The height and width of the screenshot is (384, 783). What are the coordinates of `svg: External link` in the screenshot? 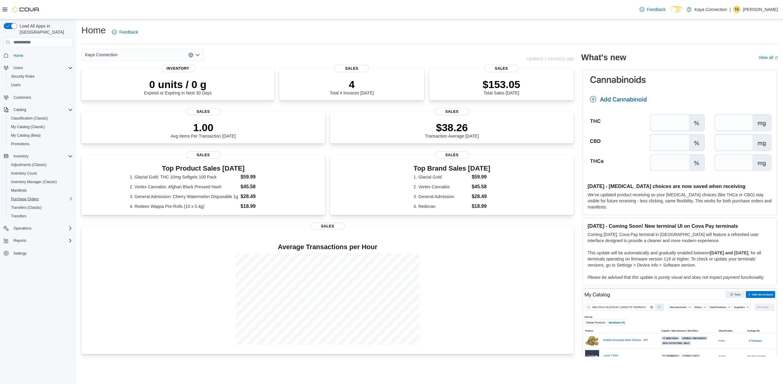 It's located at (776, 58).